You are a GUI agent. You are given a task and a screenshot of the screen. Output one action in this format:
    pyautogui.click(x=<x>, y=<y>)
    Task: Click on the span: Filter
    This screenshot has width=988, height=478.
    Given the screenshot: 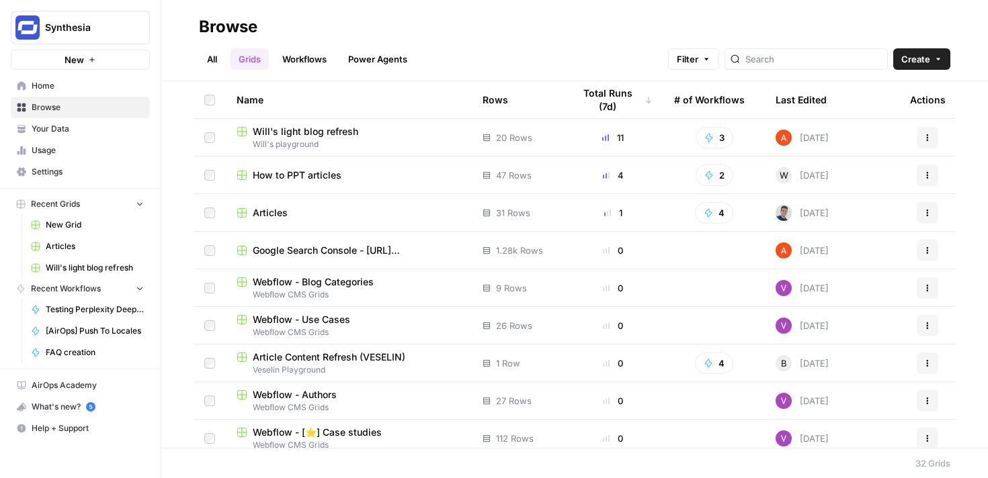 What is the action you would take?
    pyautogui.click(x=687, y=59)
    